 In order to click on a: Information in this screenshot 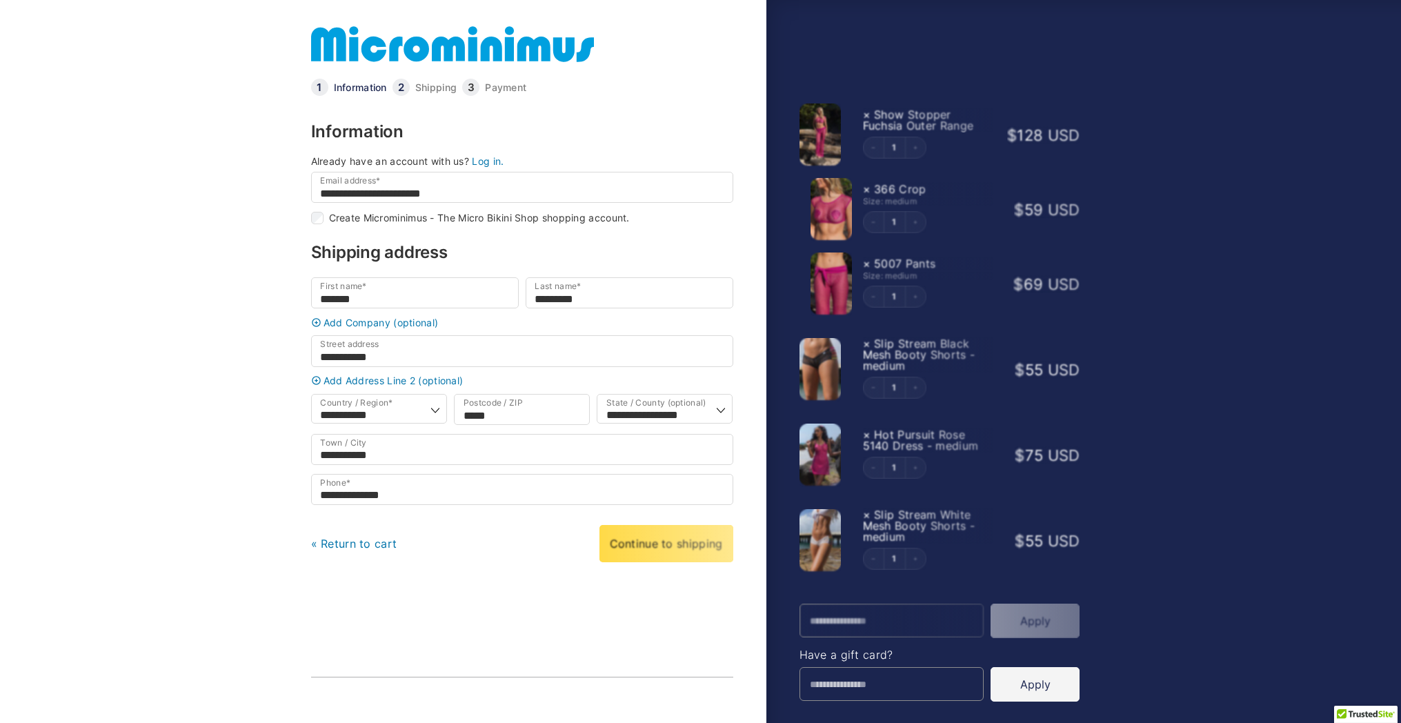, I will do `click(360, 88)`.